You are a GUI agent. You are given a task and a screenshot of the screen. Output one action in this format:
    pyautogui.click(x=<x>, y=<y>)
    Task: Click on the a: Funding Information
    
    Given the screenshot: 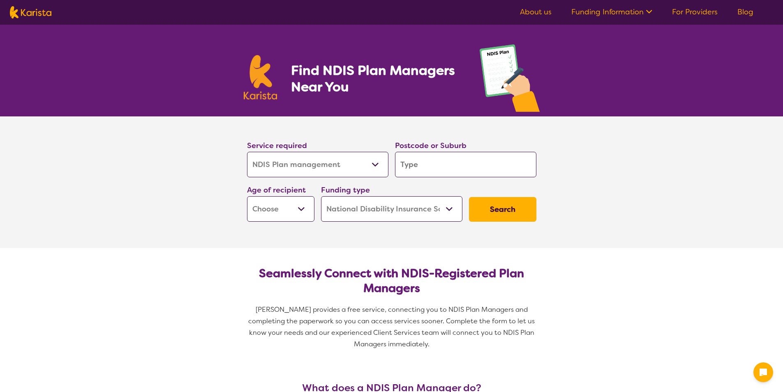 What is the action you would take?
    pyautogui.click(x=612, y=12)
    